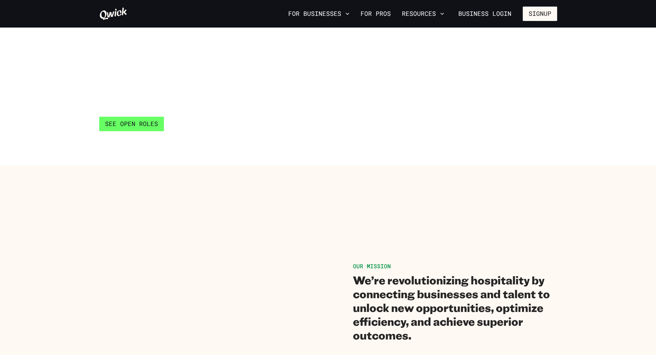 This screenshot has width=656, height=355. Describe the element at coordinates (132, 124) in the screenshot. I see `a: See Open Roles` at that location.